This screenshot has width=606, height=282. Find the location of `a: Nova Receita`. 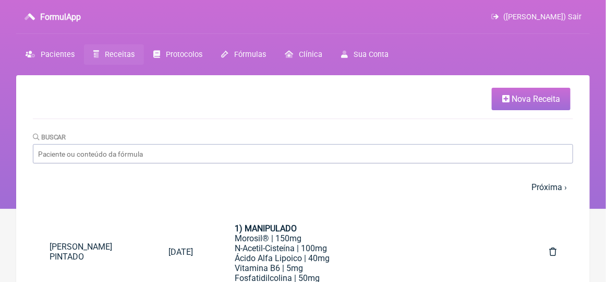

a: Nova Receita is located at coordinates (531, 99).